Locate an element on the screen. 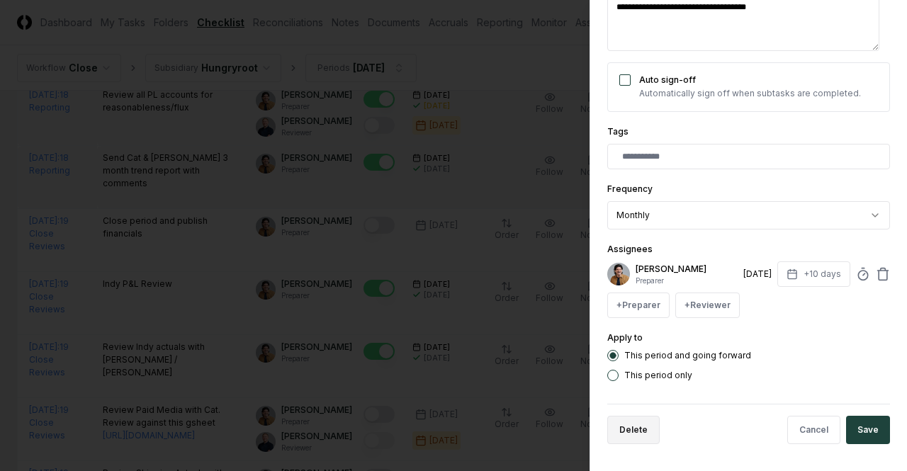 This screenshot has width=907, height=471. label: This period and going forward is located at coordinates (687, 356).